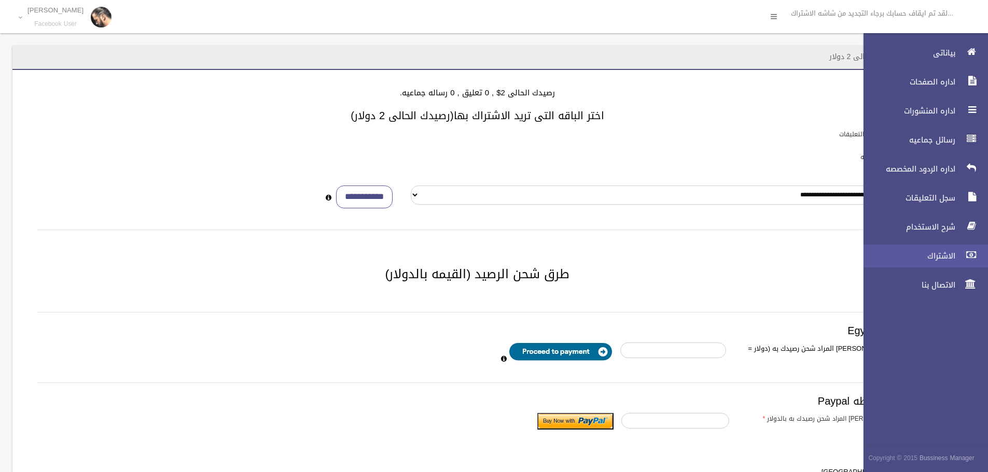  I want to click on h4: رصيدك الحالى 2$ , 0 تعليق , 0 رساله جماعيه., so click(477, 93).